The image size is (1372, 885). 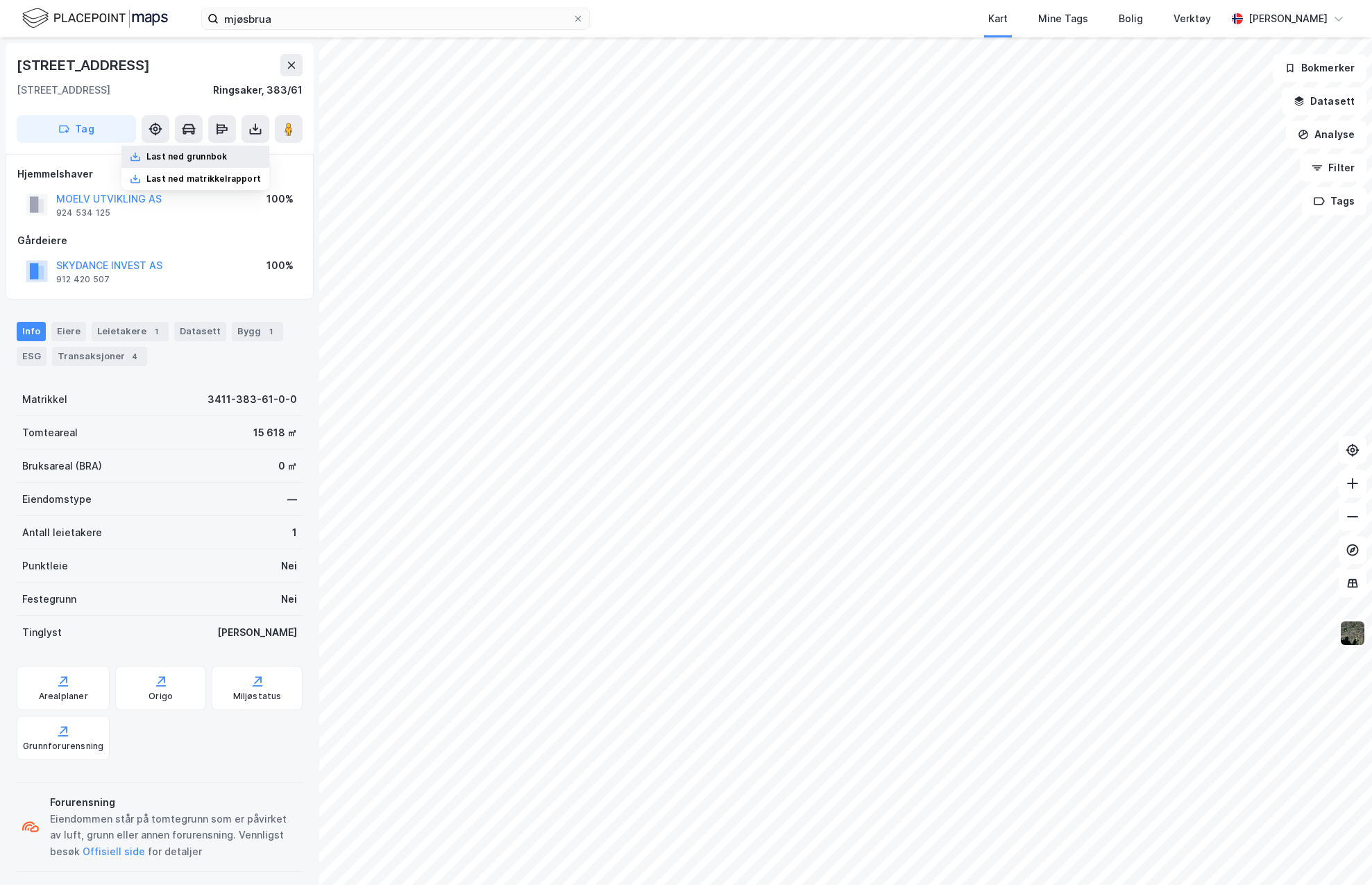 What do you see at coordinates (187, 157) in the screenshot?
I see `div: Last ned grunnbok` at bounding box center [187, 157].